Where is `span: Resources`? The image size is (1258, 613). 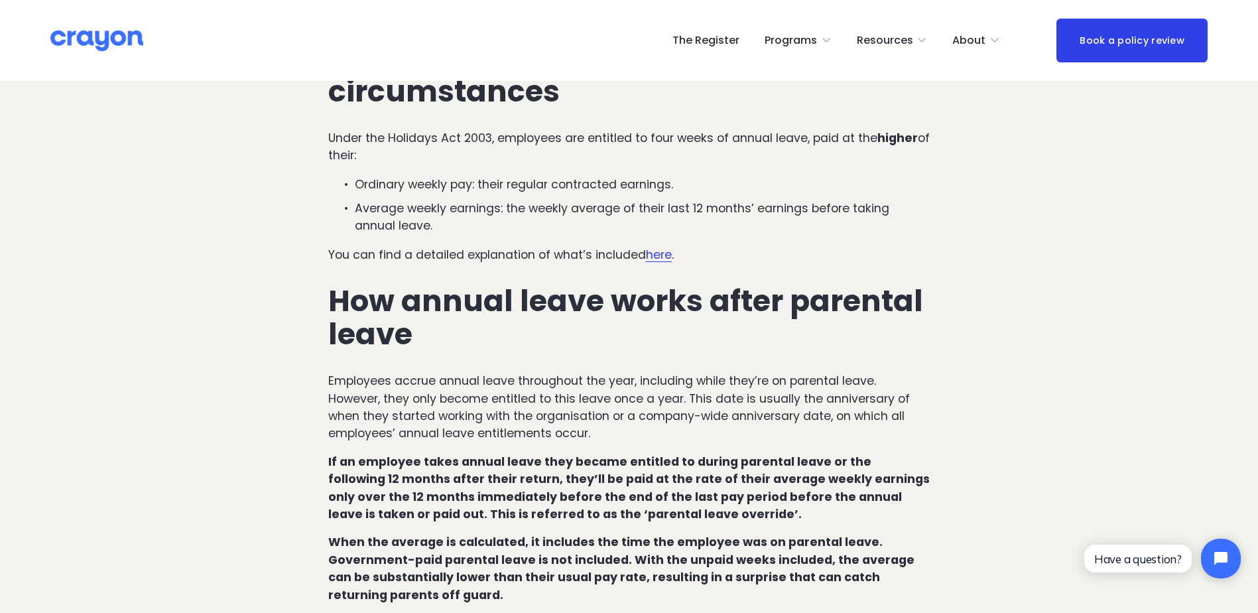
span: Resources is located at coordinates (885, 40).